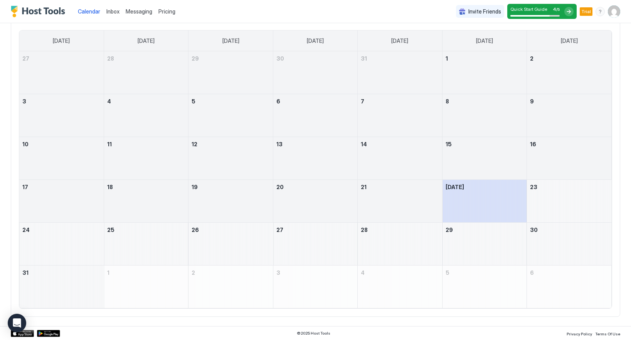 The width and height of the screenshot is (631, 340). Describe the element at coordinates (400, 187) in the screenshot. I see `a: August 21, 2025` at that location.